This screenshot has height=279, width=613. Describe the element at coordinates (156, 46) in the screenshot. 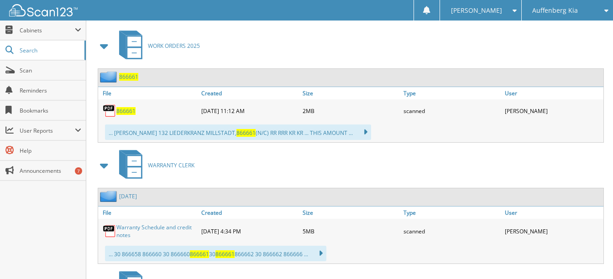

I see `a: WORK ORDERS 2025` at that location.